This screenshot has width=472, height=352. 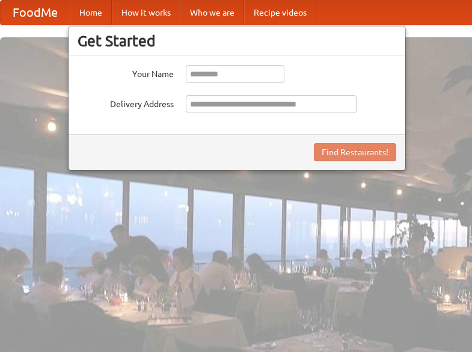 I want to click on a: Home, so click(x=91, y=13).